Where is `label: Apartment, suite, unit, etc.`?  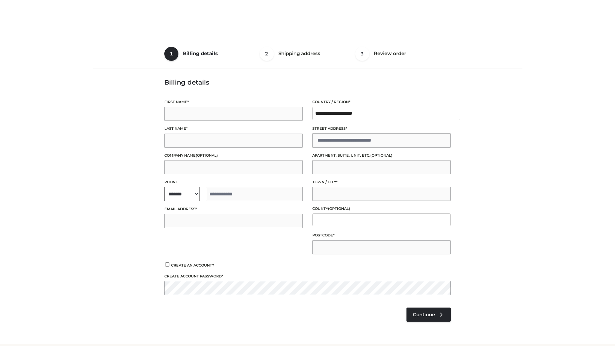 label: Apartment, suite, unit, etc. is located at coordinates (381, 155).